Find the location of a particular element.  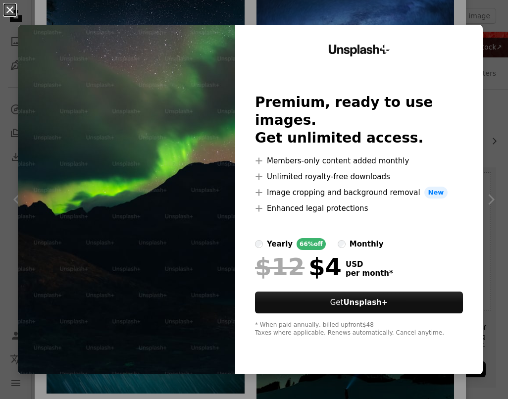

div: * When paid annually, billed upfront $48 Taxes where applicable. Renews automatically. Cancel any... is located at coordinates (359, 329).